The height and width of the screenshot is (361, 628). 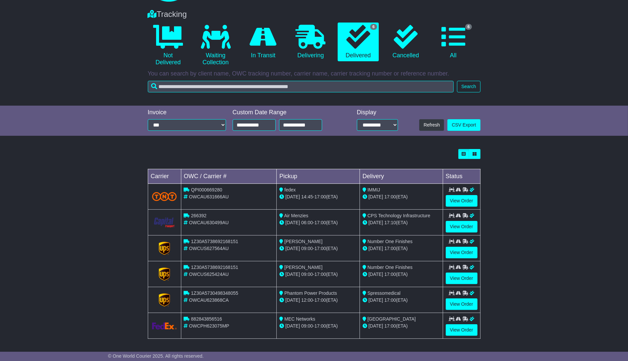 What do you see at coordinates (311, 42) in the screenshot?
I see `a: Delivering` at bounding box center [311, 42].